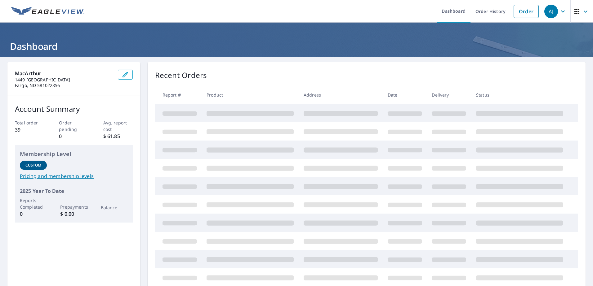  Describe the element at coordinates (448, 95) in the screenshot. I see `th: Delivery` at that location.